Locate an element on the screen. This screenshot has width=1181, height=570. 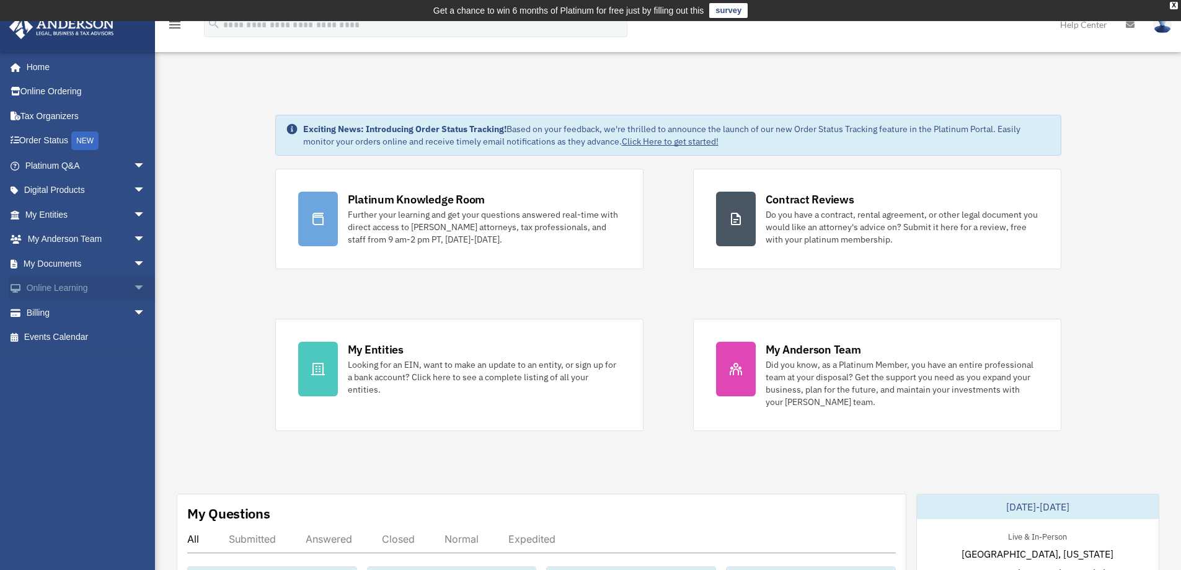
div: Expedited is located at coordinates (532, 539).